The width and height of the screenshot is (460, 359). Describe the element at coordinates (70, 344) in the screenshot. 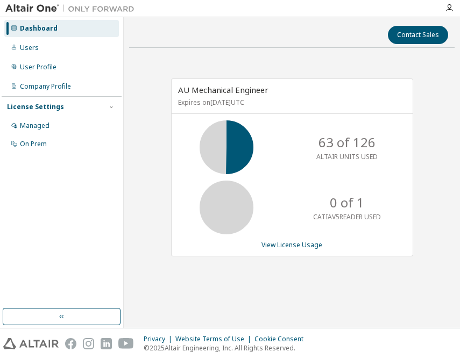

I see `img: facebook.svg` at that location.